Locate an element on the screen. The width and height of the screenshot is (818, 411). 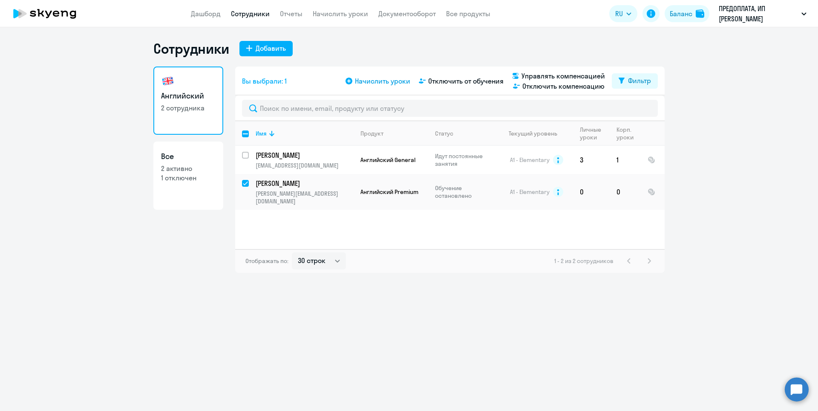
input: Поиск по имени, email, продукту или статусу is located at coordinates (450, 108).